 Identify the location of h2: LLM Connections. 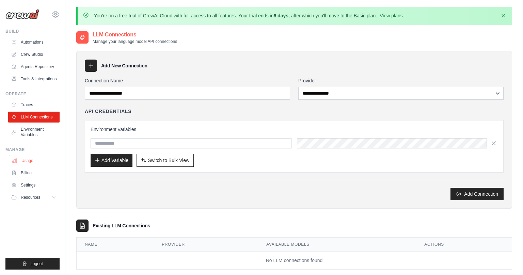
(135, 35).